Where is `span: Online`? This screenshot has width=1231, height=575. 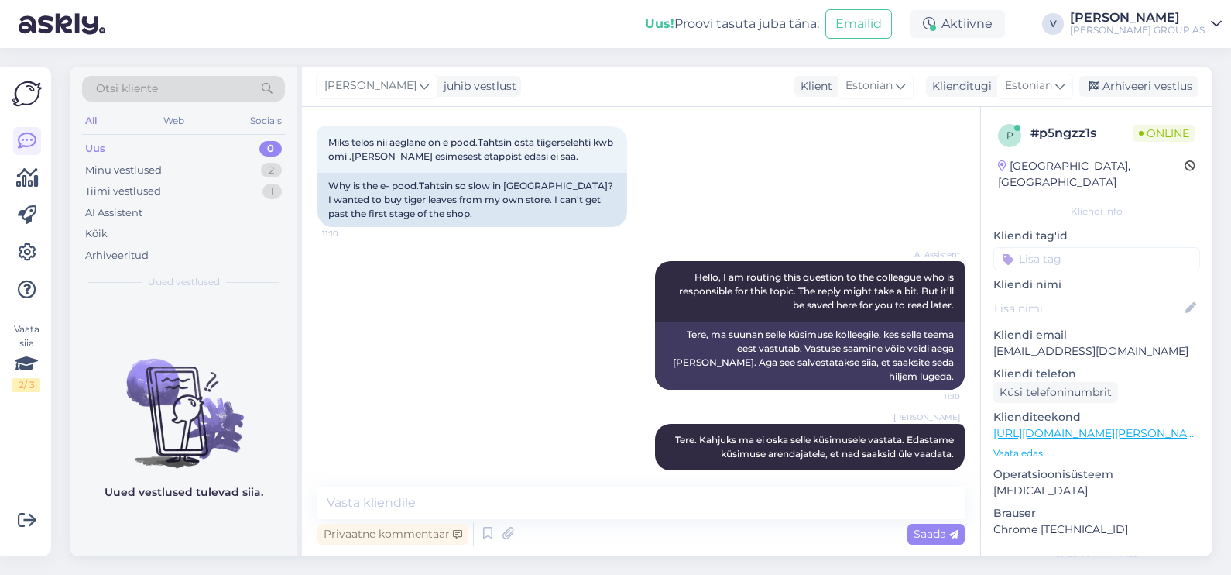 span: Online is located at coordinates (1164, 133).